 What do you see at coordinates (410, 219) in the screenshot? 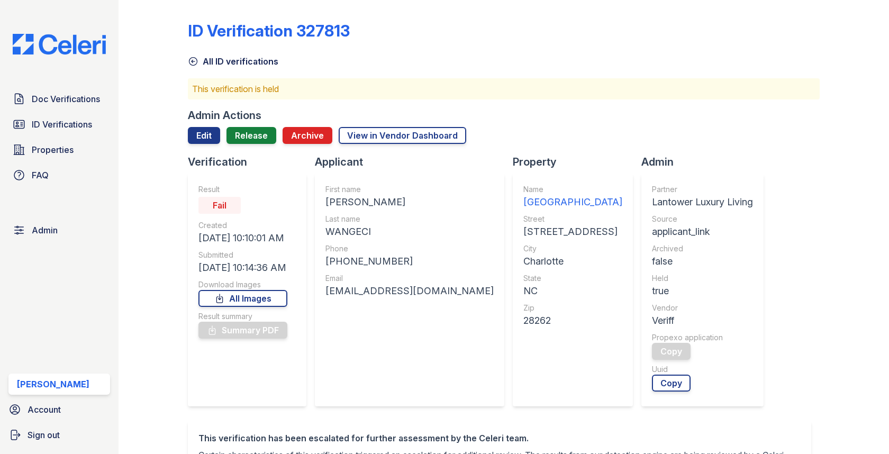
I see `div: Last name` at bounding box center [410, 219].